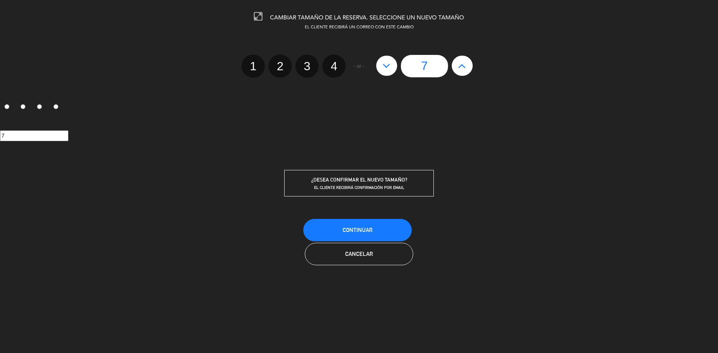 The image size is (718, 353). Describe the element at coordinates (253, 66) in the screenshot. I see `label: 1` at that location.